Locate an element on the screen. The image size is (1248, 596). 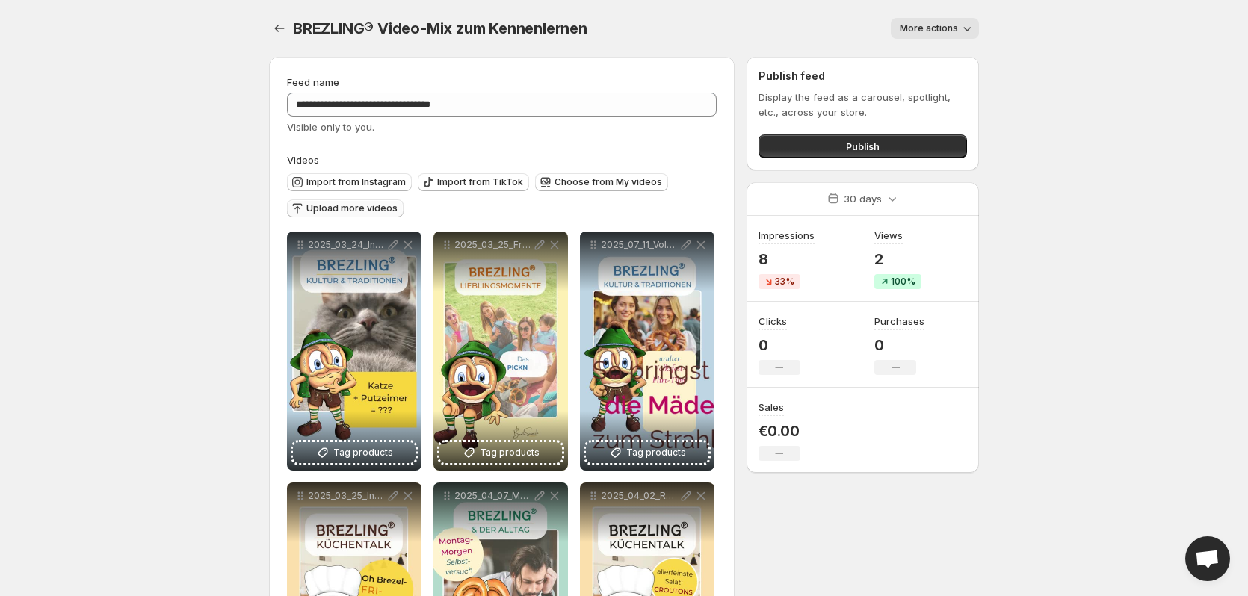
span: Import from Instagram is located at coordinates (356, 182).